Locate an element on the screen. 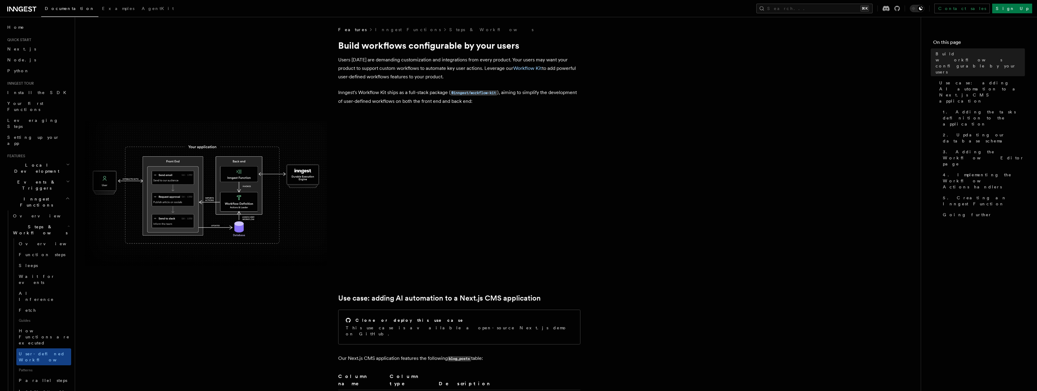 The width and height of the screenshot is (1037, 391). span: Sleeps is located at coordinates (28, 266).